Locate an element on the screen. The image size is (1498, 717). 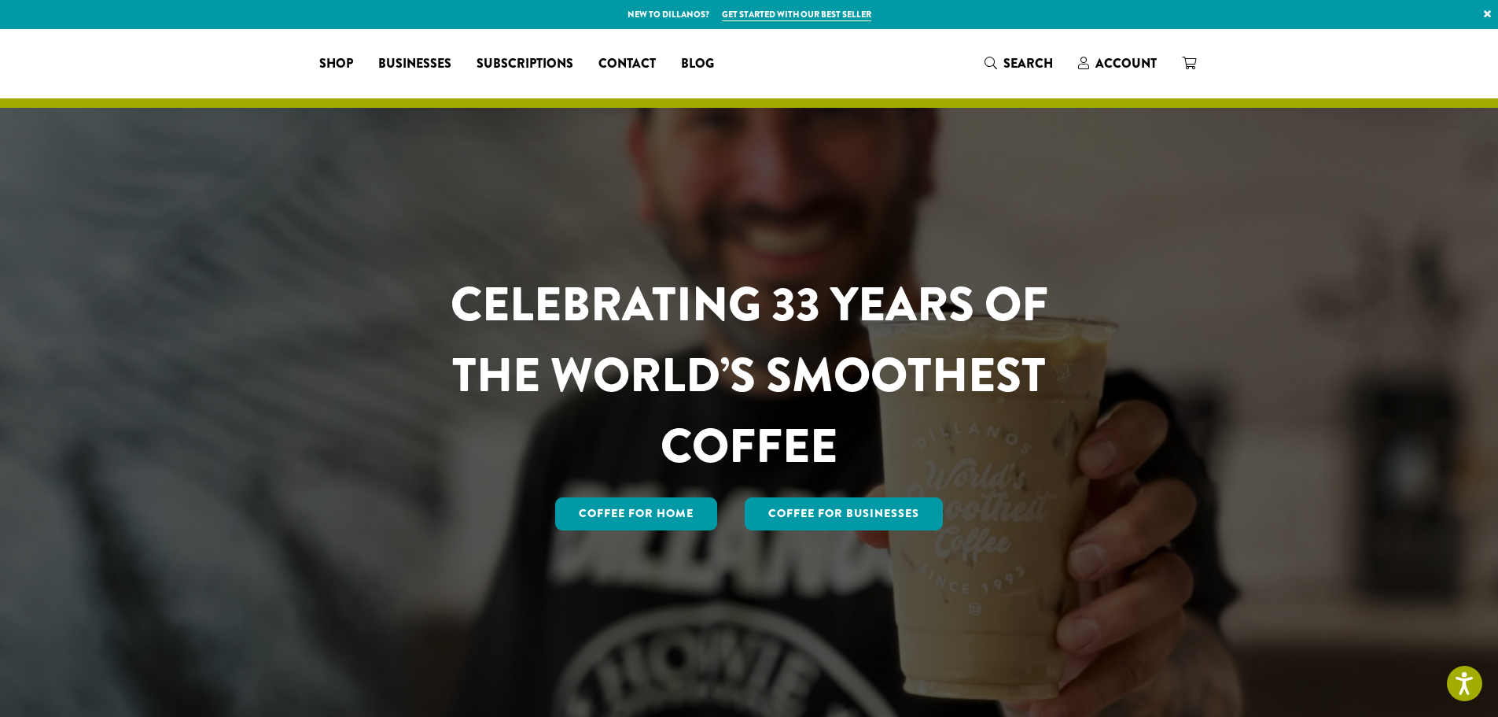
h1: CELEBRATING 33 YEARS OF THE WORLD’S SMOOTHEST COFFEE is located at coordinates (750, 375).